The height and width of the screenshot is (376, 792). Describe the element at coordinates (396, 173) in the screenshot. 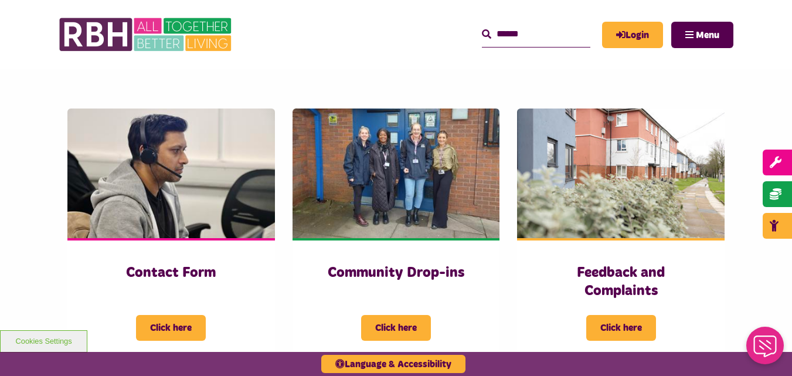

I see `img: Heywood Drop In 2024` at that location.